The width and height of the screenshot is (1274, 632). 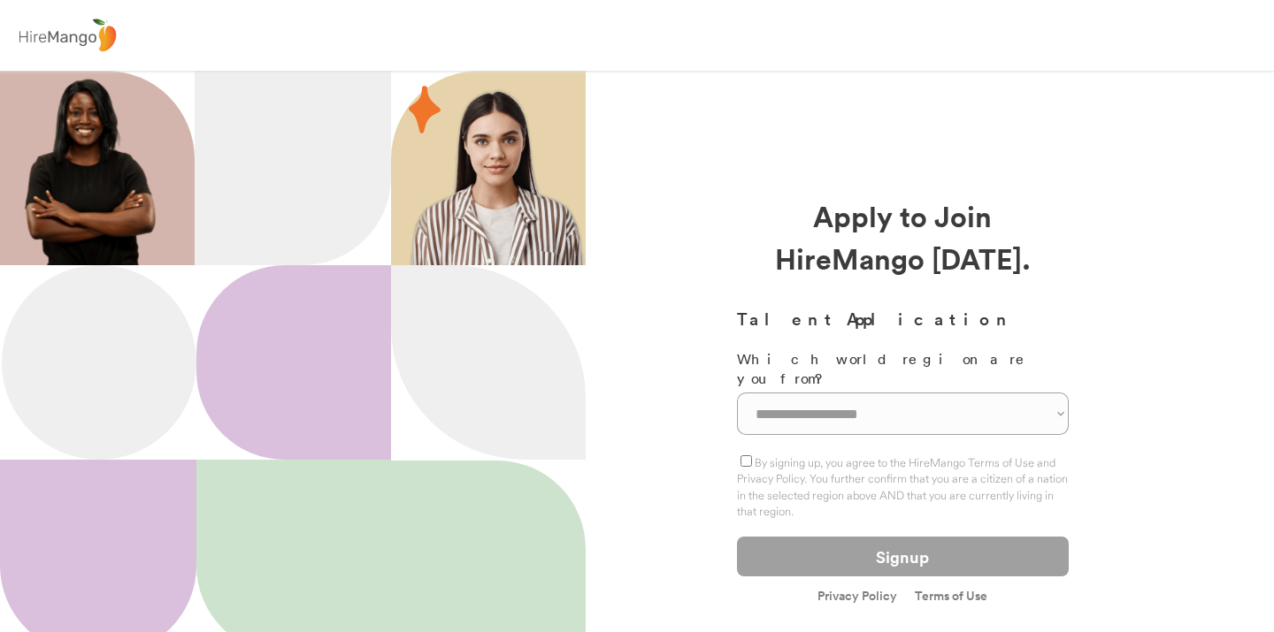 What do you see at coordinates (902, 318) in the screenshot?
I see `h3: Talent Application` at bounding box center [902, 318].